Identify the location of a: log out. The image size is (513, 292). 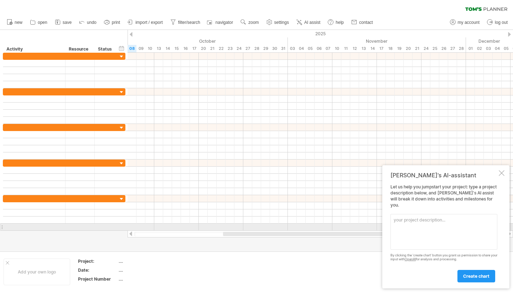
(498, 22).